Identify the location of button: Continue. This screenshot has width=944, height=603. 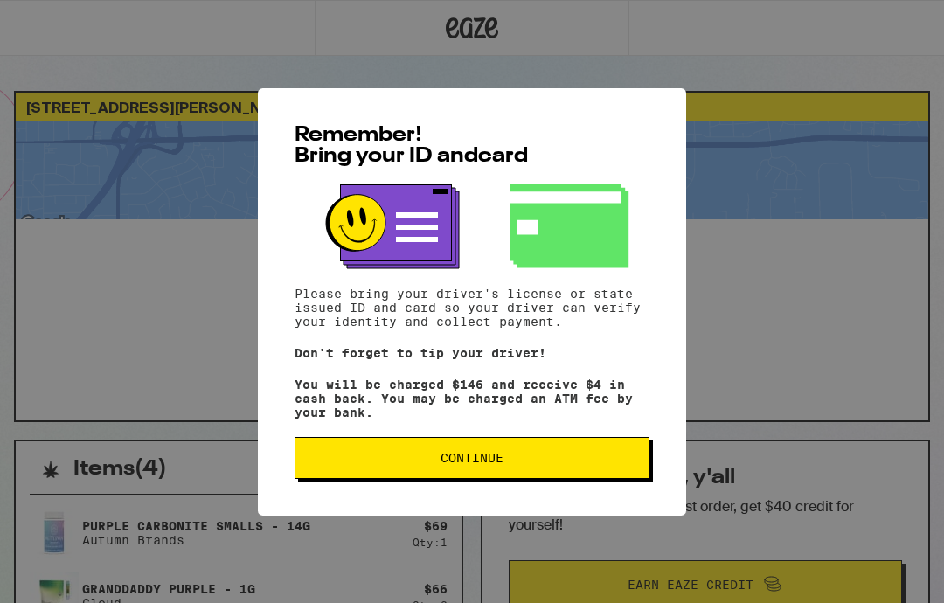
(472, 458).